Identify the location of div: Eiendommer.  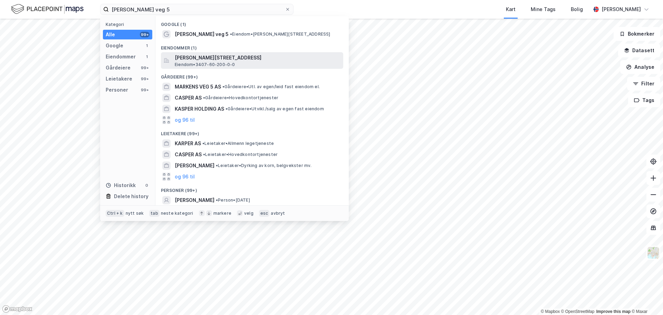
(120, 57).